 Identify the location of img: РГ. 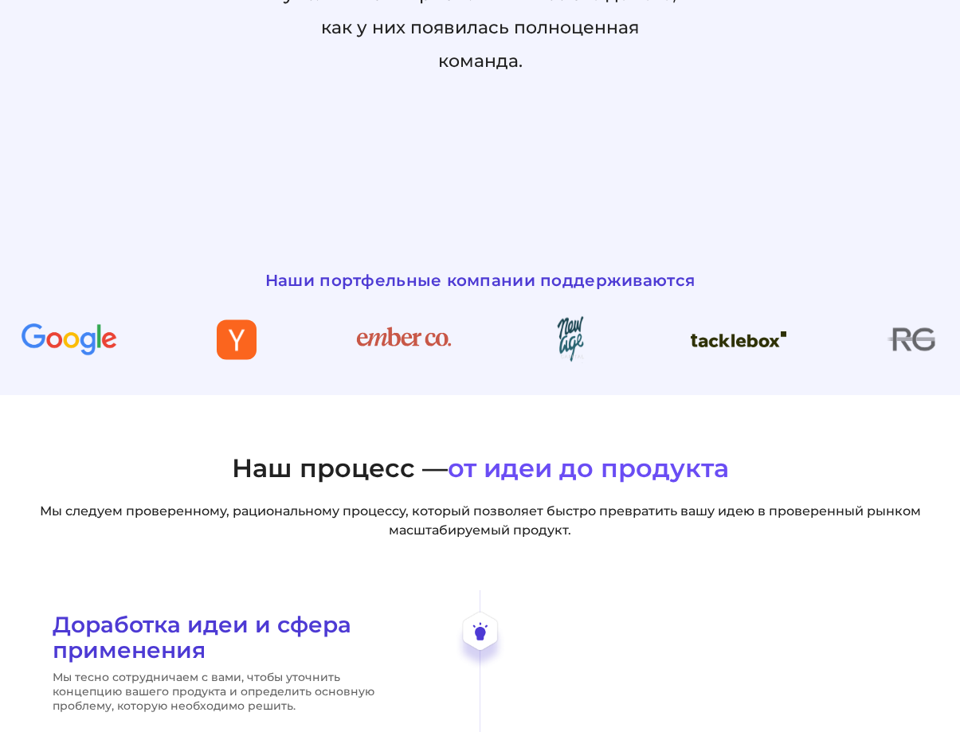
(913, 339).